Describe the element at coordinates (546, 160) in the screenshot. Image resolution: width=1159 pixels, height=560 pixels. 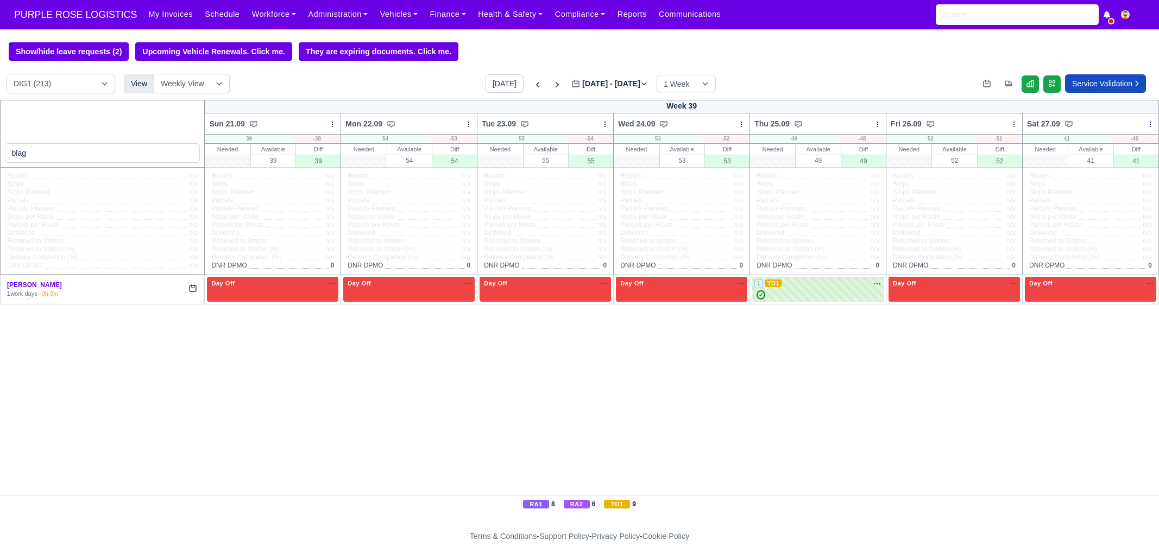
I see `div: 55` at that location.